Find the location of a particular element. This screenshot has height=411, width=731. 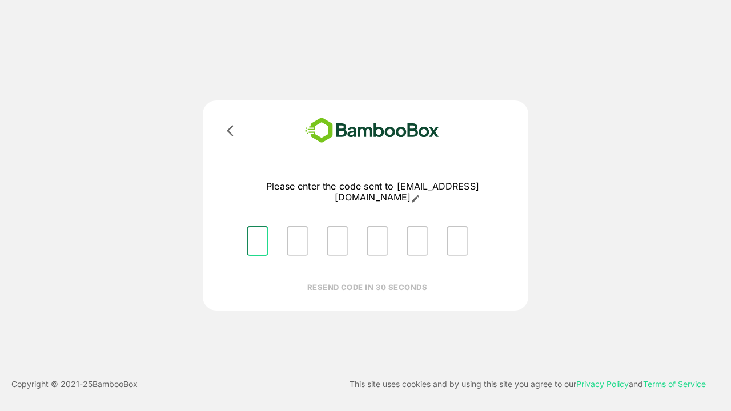

img: bamboobox is located at coordinates (372, 130).